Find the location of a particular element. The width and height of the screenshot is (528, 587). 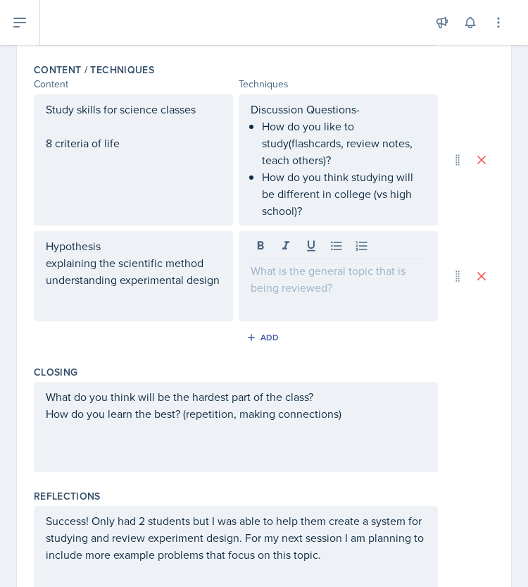

p: understanding experimental design is located at coordinates (133, 280).